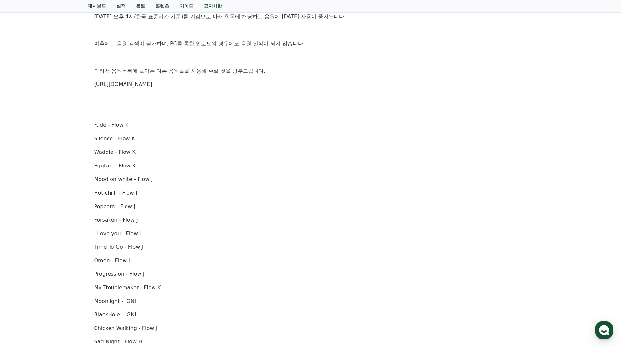  What do you see at coordinates (311, 274) in the screenshot?
I see `p: Progression - Flow J` at bounding box center [311, 274].